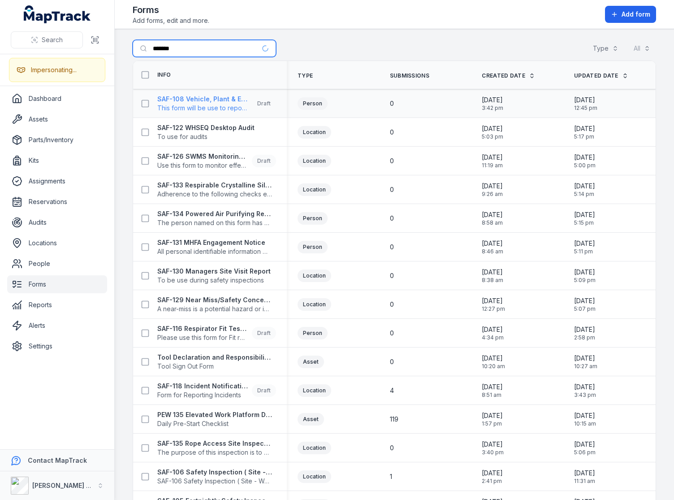 The height and width of the screenshot is (500, 674). I want to click on span: 9:26 am, so click(492, 194).